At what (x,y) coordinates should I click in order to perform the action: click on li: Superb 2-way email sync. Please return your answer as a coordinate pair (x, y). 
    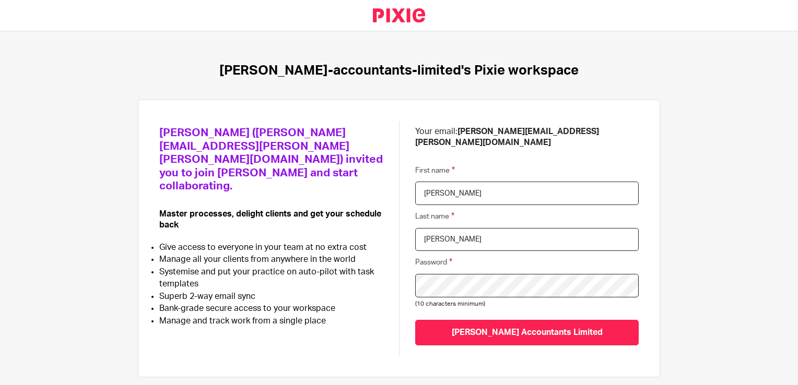
    Looking at the image, I should click on (271, 297).